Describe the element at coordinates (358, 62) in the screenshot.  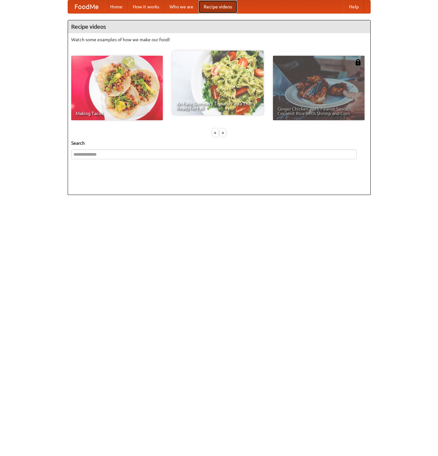
I see `img: 483408.png` at that location.